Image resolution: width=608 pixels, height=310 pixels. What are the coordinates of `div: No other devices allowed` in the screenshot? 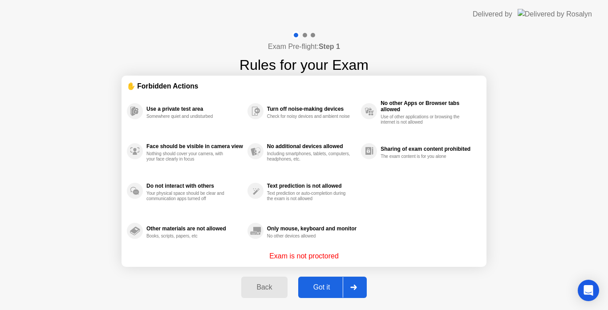 It's located at (309, 236).